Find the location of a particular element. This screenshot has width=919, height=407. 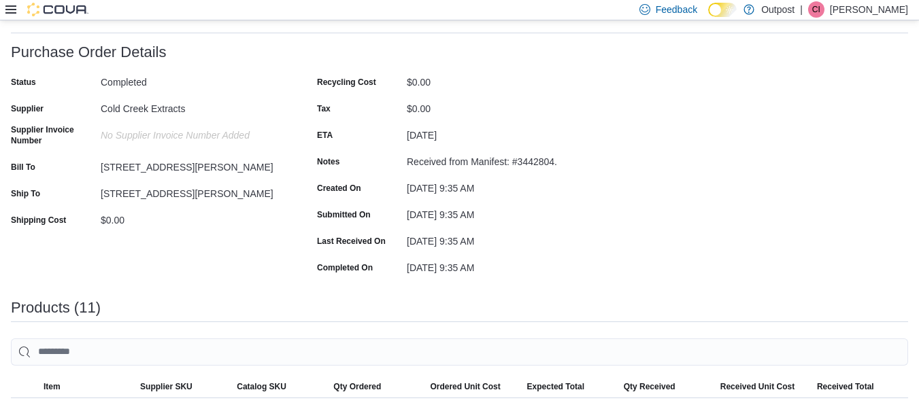

button: Qty Ordered is located at coordinates (376, 387).